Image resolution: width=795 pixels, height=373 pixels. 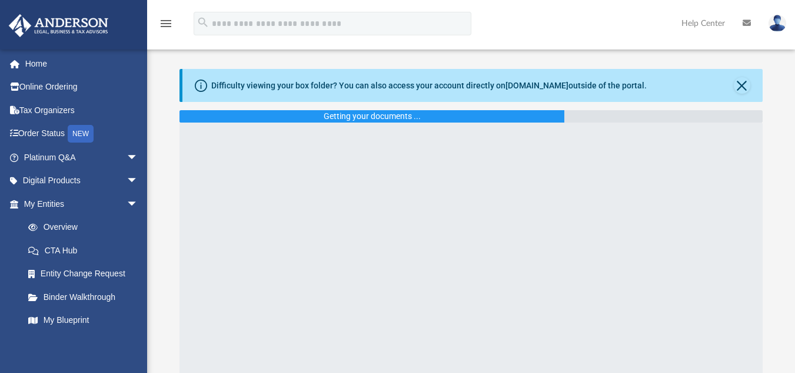 What do you see at coordinates (429, 85) in the screenshot?
I see `div: Difficulty viewing your box folder? You can also access your account directly on outside of the p...` at bounding box center [429, 85].